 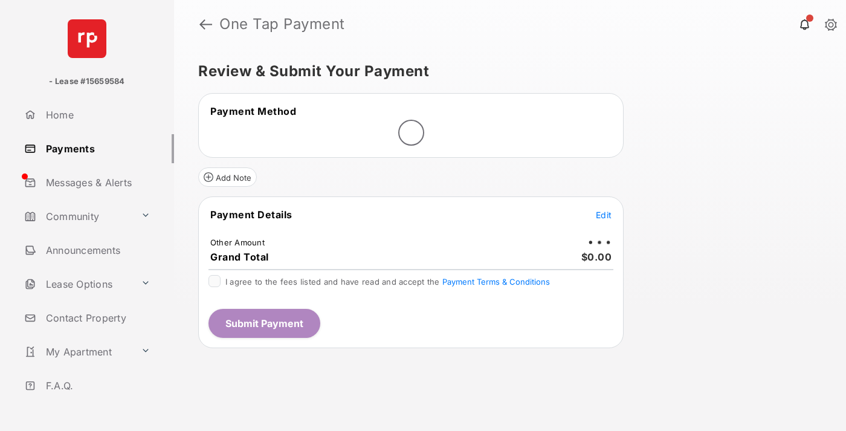 What do you see at coordinates (282, 24) in the screenshot?
I see `strong: One Tap Payment` at bounding box center [282, 24].